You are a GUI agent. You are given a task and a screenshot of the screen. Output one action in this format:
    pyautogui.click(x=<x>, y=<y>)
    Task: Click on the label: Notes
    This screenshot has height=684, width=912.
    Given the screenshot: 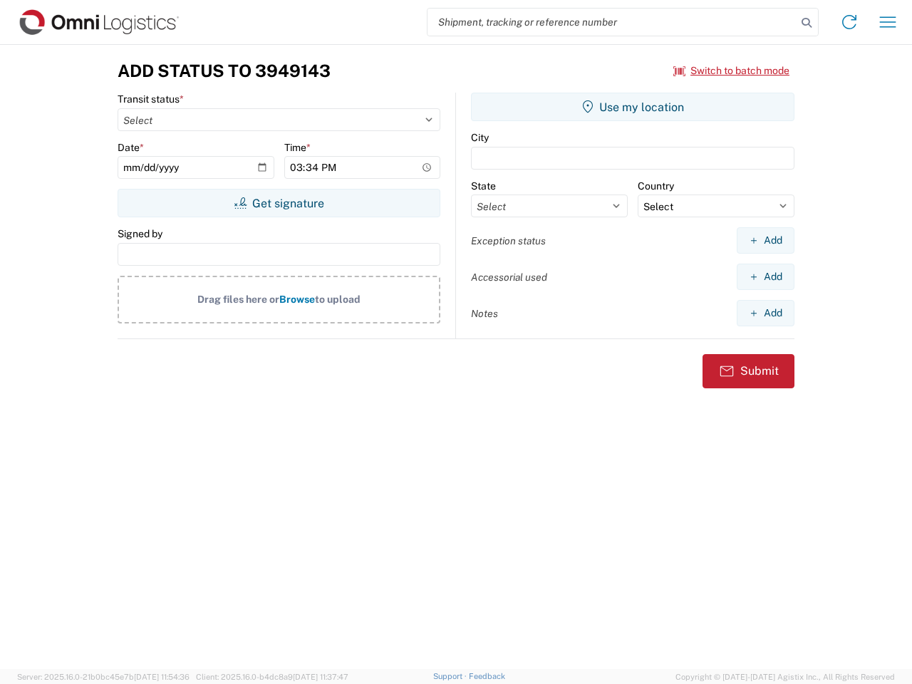 What is the action you would take?
    pyautogui.click(x=485, y=314)
    